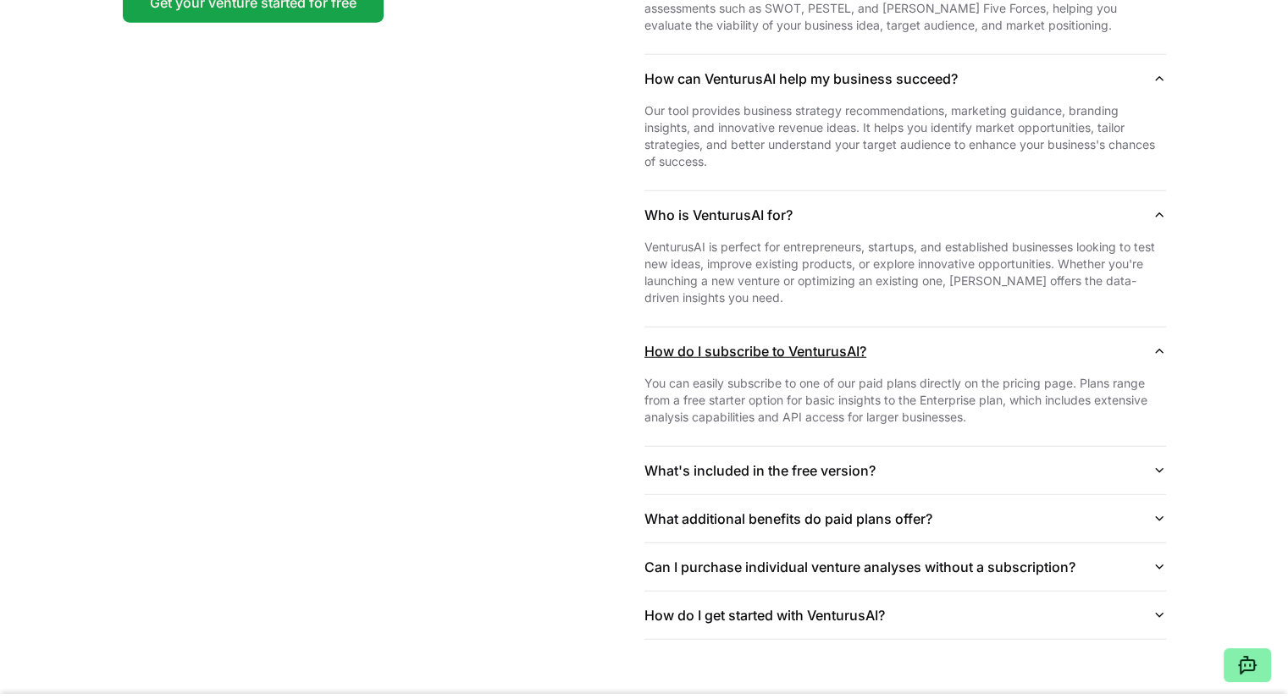  What do you see at coordinates (905, 567) in the screenshot?
I see `button: Can I purchase individual venture analyses without a subscription?` at bounding box center [905, 567].